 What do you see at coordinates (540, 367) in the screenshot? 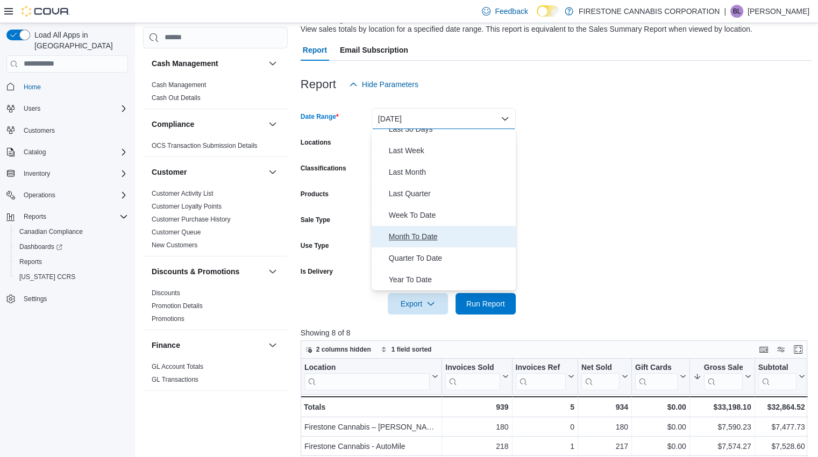
I see `div: Invoices Ref` at bounding box center [540, 367].